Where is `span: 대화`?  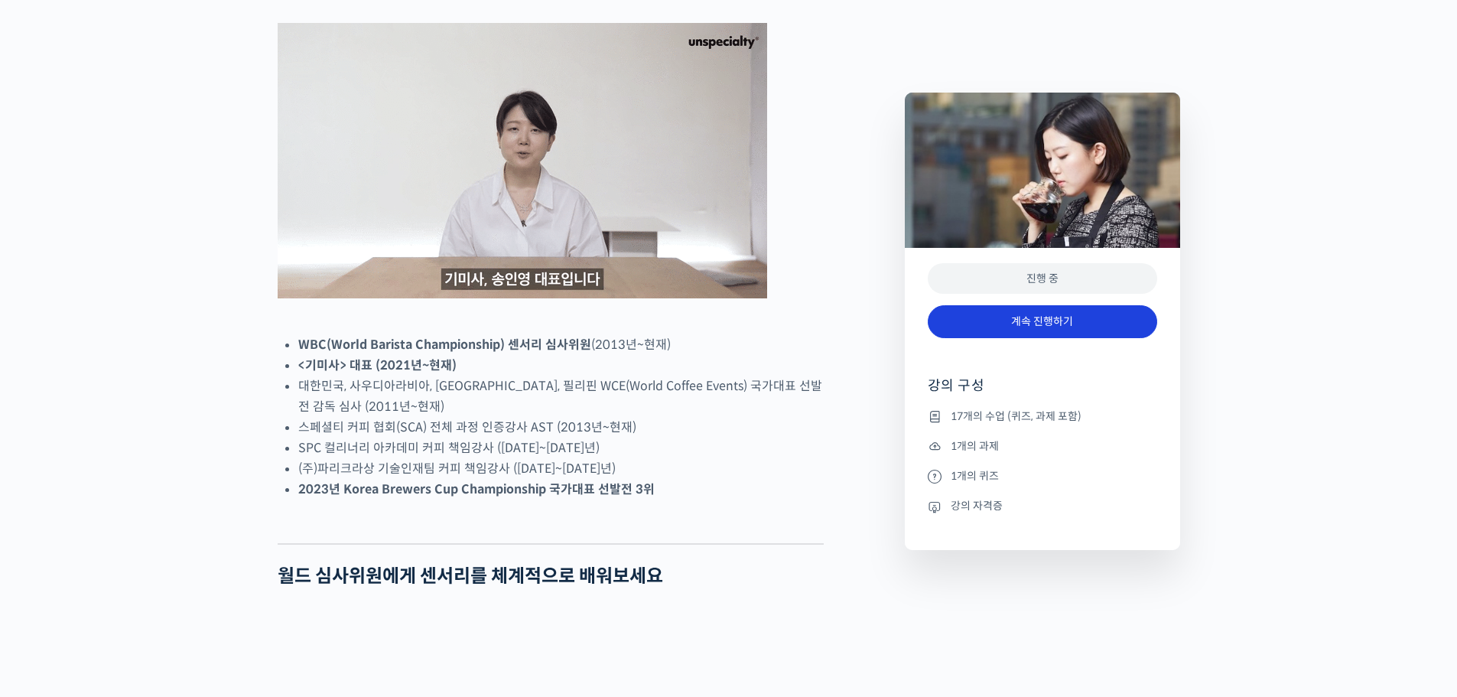
span: 대화 is located at coordinates (149, 515).